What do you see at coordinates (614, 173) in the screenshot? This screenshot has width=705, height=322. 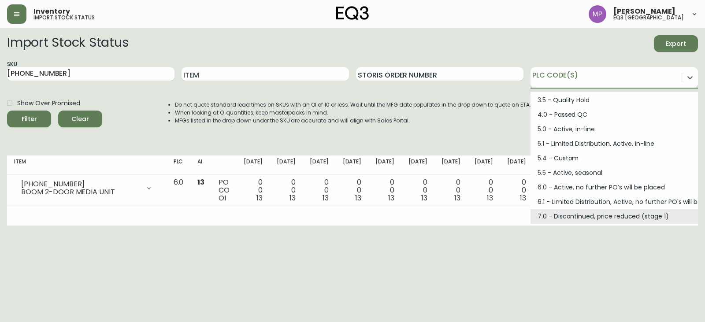 I see `div: 5.5 - Active, seasonal` at bounding box center [614, 173].